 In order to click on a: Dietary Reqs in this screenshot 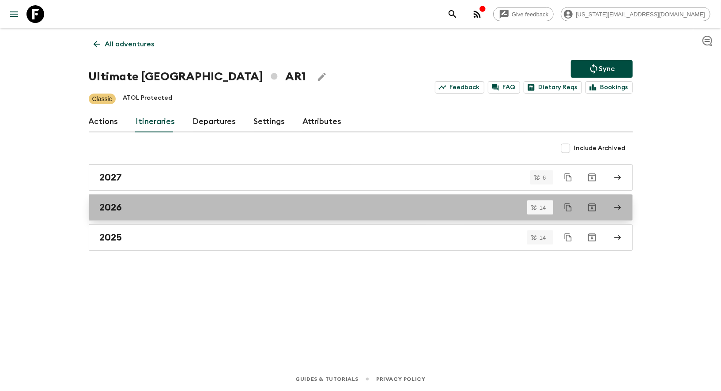, I will do `click(553, 87)`.